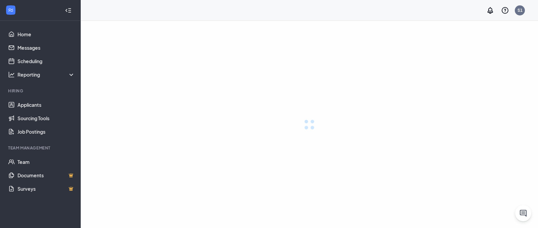 This screenshot has width=538, height=228. Describe the element at coordinates (46, 118) in the screenshot. I see `a: Sourcing Tools` at that location.